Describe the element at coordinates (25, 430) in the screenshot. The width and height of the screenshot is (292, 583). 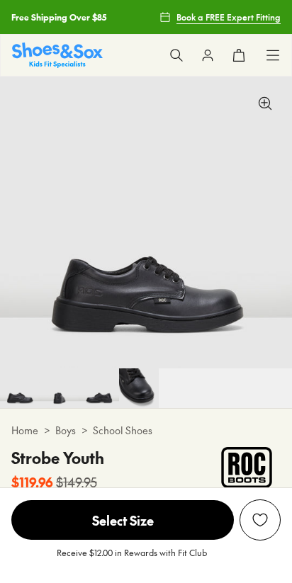
I see `a: Home` at that location.